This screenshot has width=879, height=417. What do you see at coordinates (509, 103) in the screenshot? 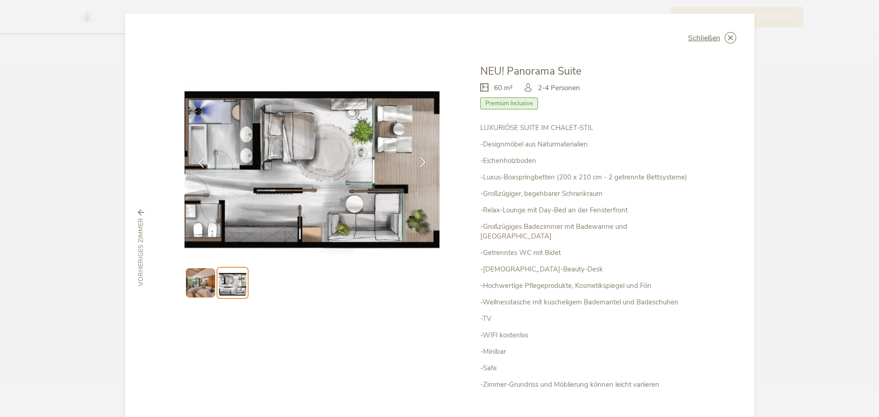
I see `span: Premium Inclusive` at bounding box center [509, 103].